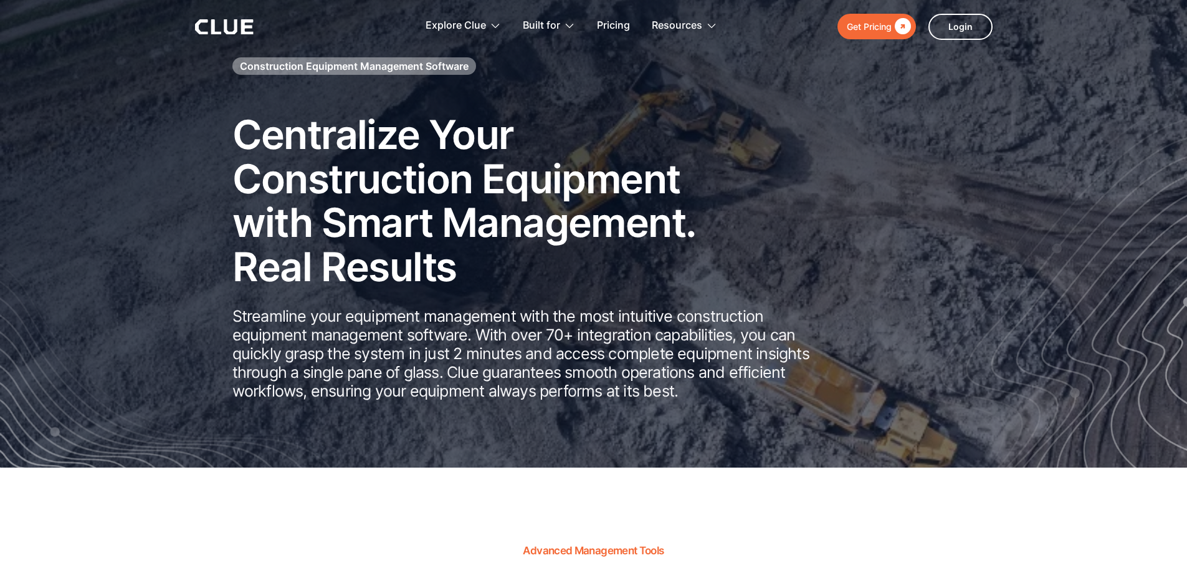 This screenshot has height=568, width=1187. What do you see at coordinates (529, 353) in the screenshot?
I see `p: Streamline your equipment management with the most intuitive construction equipment management so...` at bounding box center [529, 353].